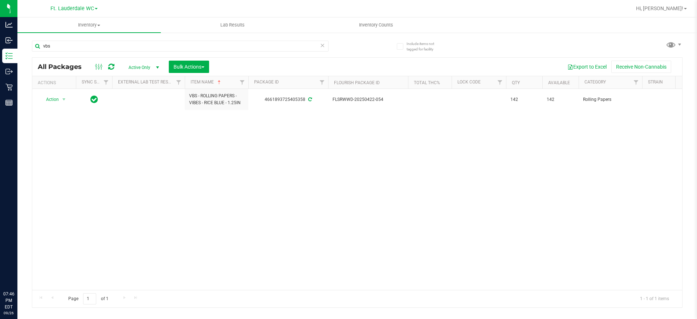  What do you see at coordinates (189, 67) in the screenshot?
I see `button: Bulk Actions` at bounding box center [189, 67].